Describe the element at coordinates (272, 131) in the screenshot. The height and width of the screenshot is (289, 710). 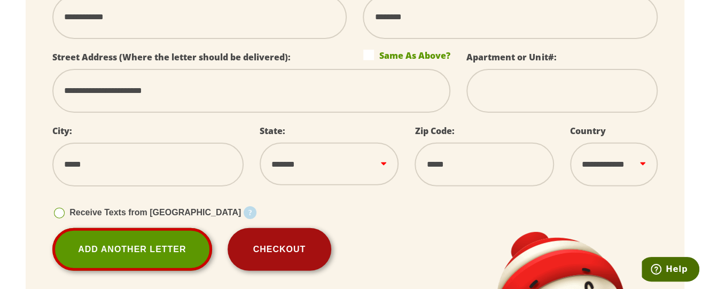
I see `label: State:` at that location.